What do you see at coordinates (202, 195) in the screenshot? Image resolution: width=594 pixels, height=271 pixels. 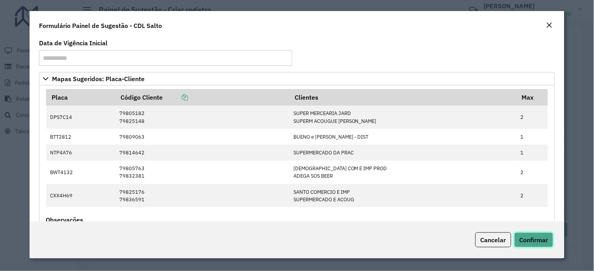 I see `td: 79825176 79836591` at bounding box center [202, 195].